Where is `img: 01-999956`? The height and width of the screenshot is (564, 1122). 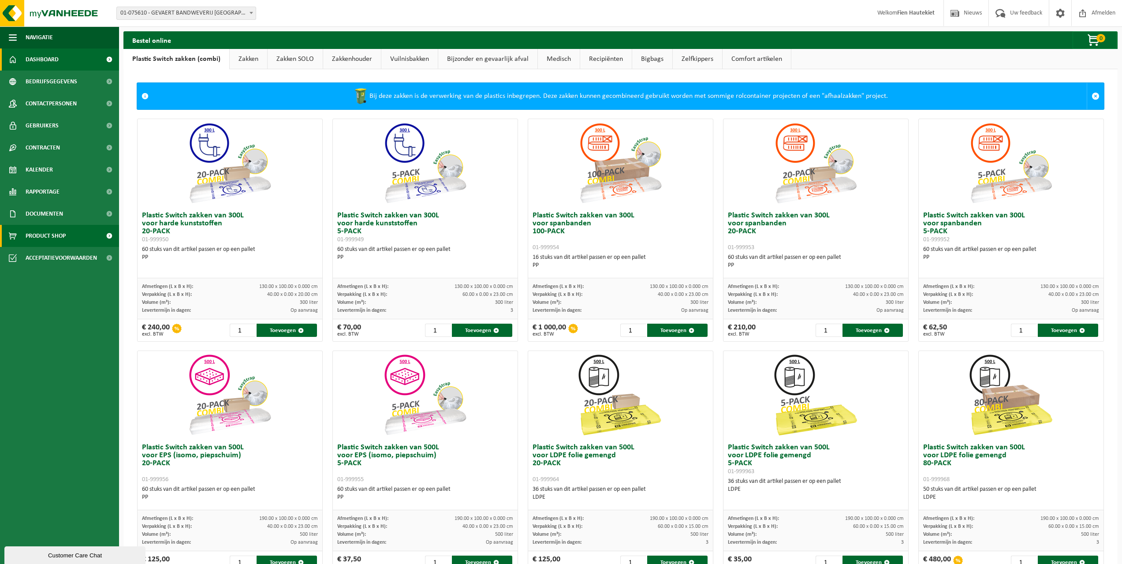
img: 01-999956 is located at coordinates (230, 395).